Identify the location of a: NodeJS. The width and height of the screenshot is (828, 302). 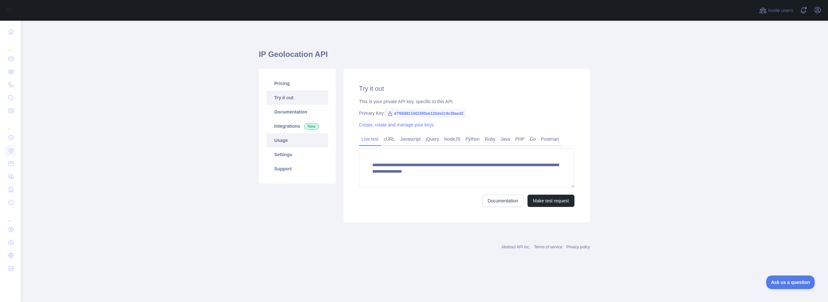
(452, 139).